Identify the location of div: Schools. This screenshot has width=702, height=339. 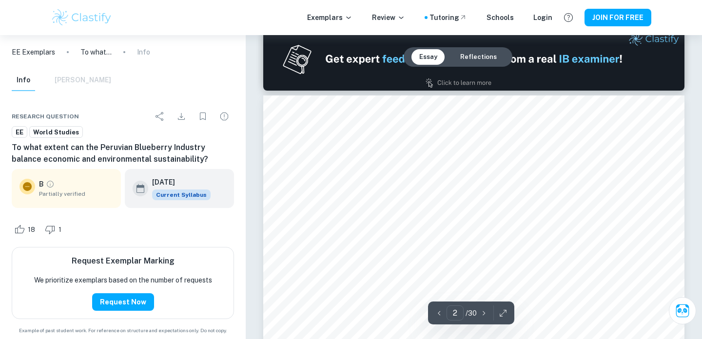
(500, 18).